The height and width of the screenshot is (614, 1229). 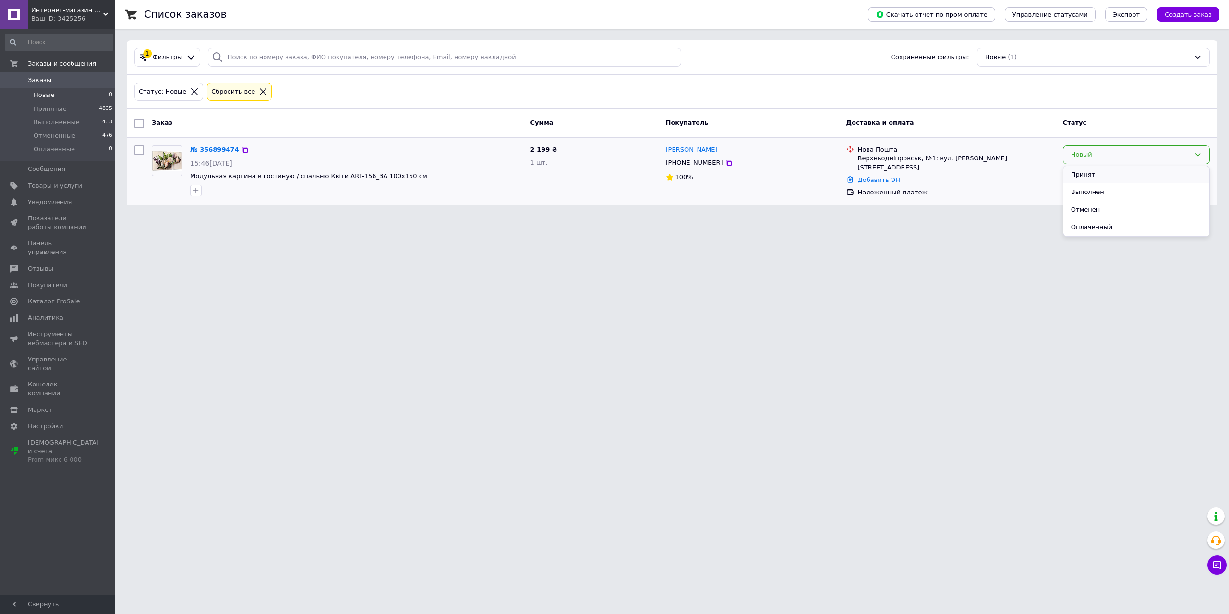 I want to click on span: Экспорт, so click(x=1126, y=14).